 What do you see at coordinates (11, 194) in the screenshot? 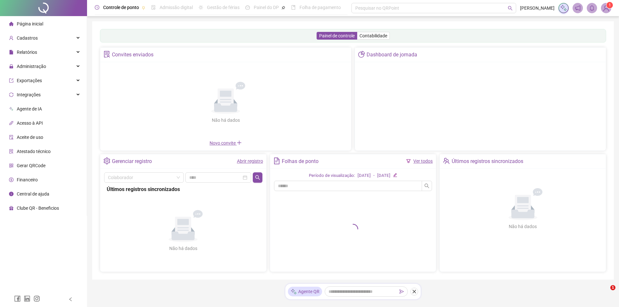
I see `span: info-circle` at bounding box center [11, 194].